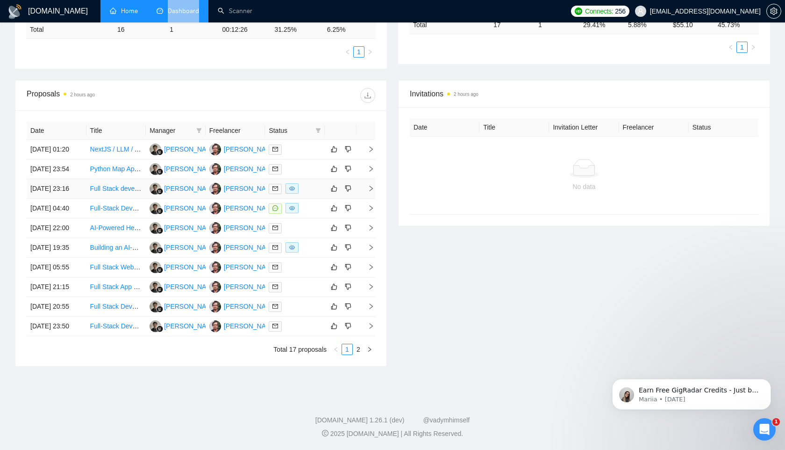 Image resolution: width=785 pixels, height=450 pixels. I want to click on a: Full-Stack Developer Needed to Build SaaS MVP, so click(162, 326).